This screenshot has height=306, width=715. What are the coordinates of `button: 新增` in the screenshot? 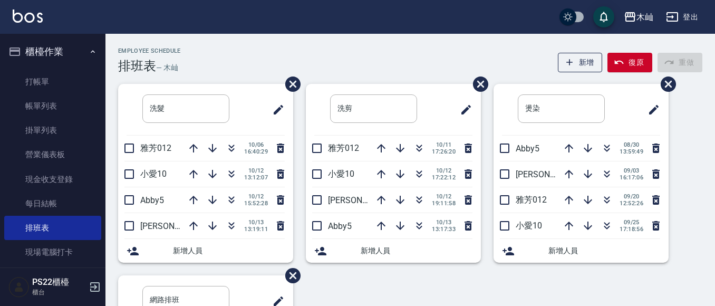 It's located at (580, 62).